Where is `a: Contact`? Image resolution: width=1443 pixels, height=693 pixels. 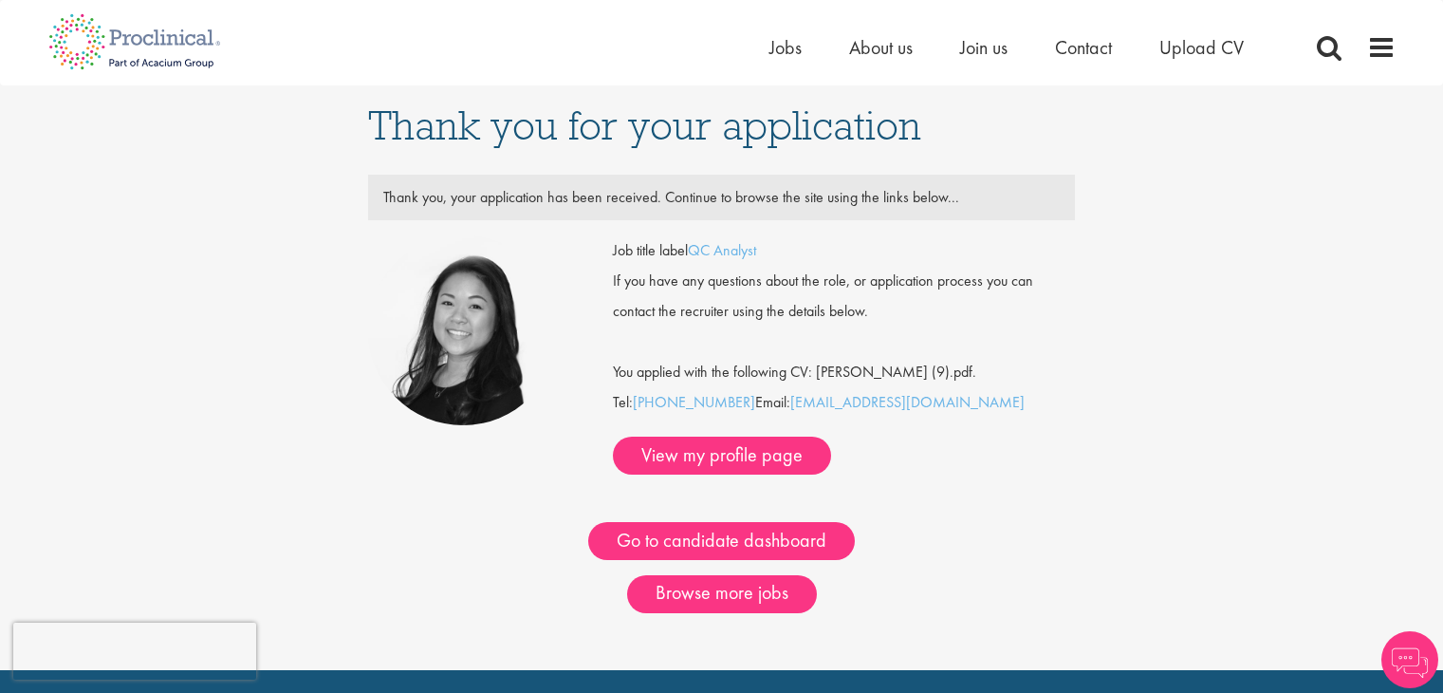
a: Contact is located at coordinates (1083, 47).